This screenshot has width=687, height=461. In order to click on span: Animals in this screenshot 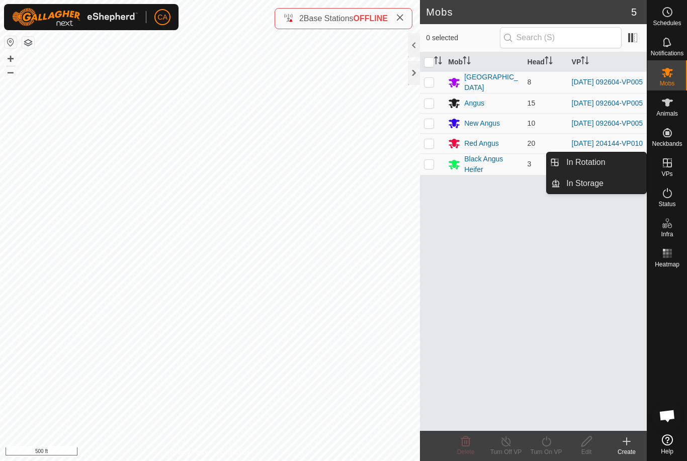, I will do `click(667, 114)`.